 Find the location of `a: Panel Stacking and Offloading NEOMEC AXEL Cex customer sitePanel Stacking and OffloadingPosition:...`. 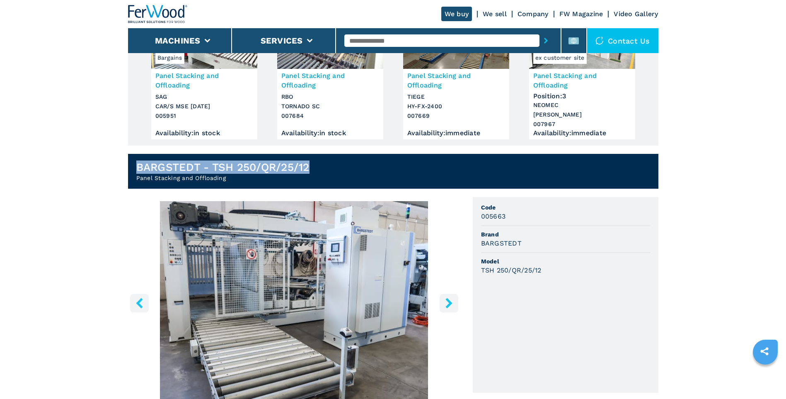

a: Panel Stacking and Offloading NEOMEC AXEL Cex customer sitePanel Stacking and OffloadingPosition:... is located at coordinates (582, 73).